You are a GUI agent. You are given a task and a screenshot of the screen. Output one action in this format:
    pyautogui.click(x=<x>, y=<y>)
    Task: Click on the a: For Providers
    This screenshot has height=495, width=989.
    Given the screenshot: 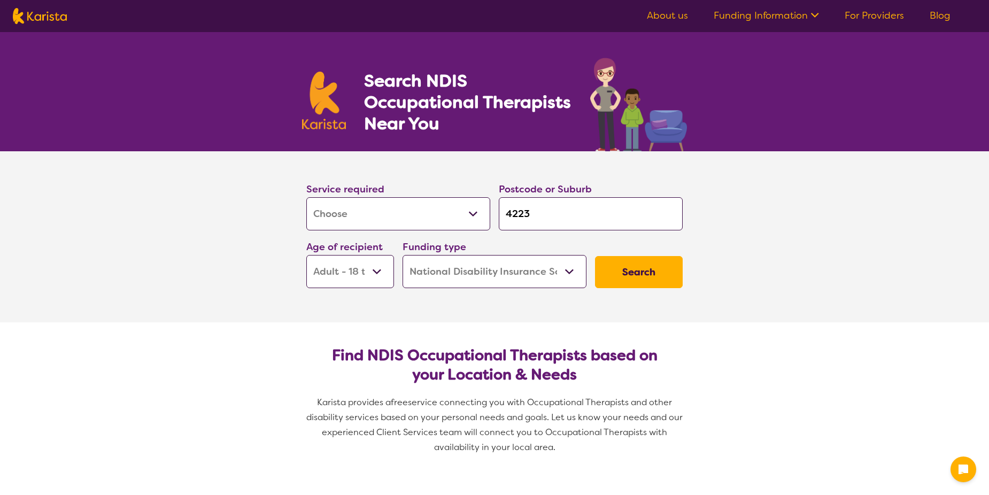 What is the action you would take?
    pyautogui.click(x=874, y=16)
    